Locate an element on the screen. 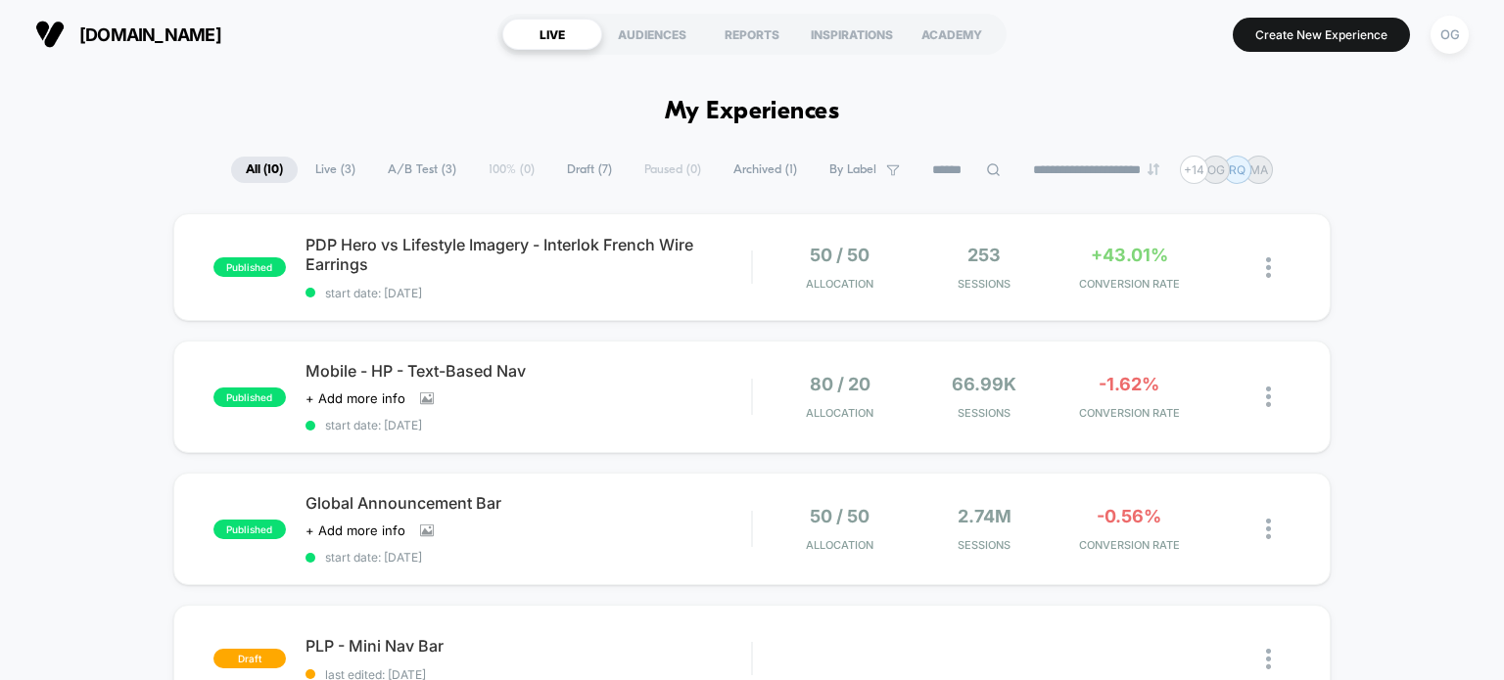 The height and width of the screenshot is (680, 1504). span: 2.74M is located at coordinates (984, 516).